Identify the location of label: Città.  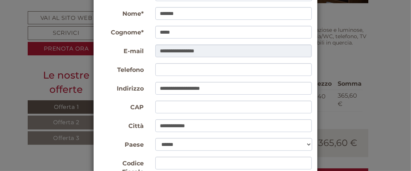
(122, 125).